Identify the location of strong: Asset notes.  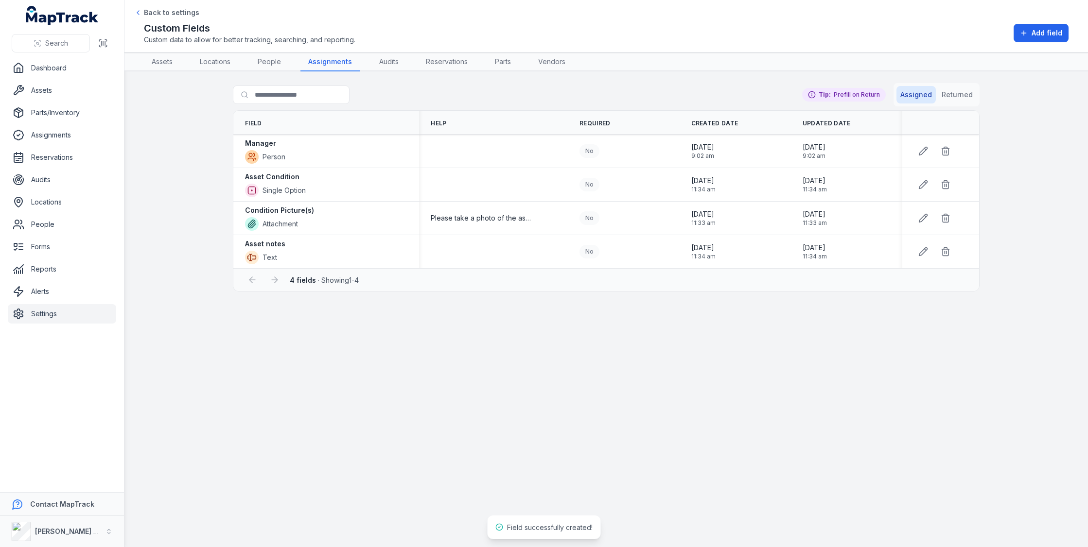
(265, 244).